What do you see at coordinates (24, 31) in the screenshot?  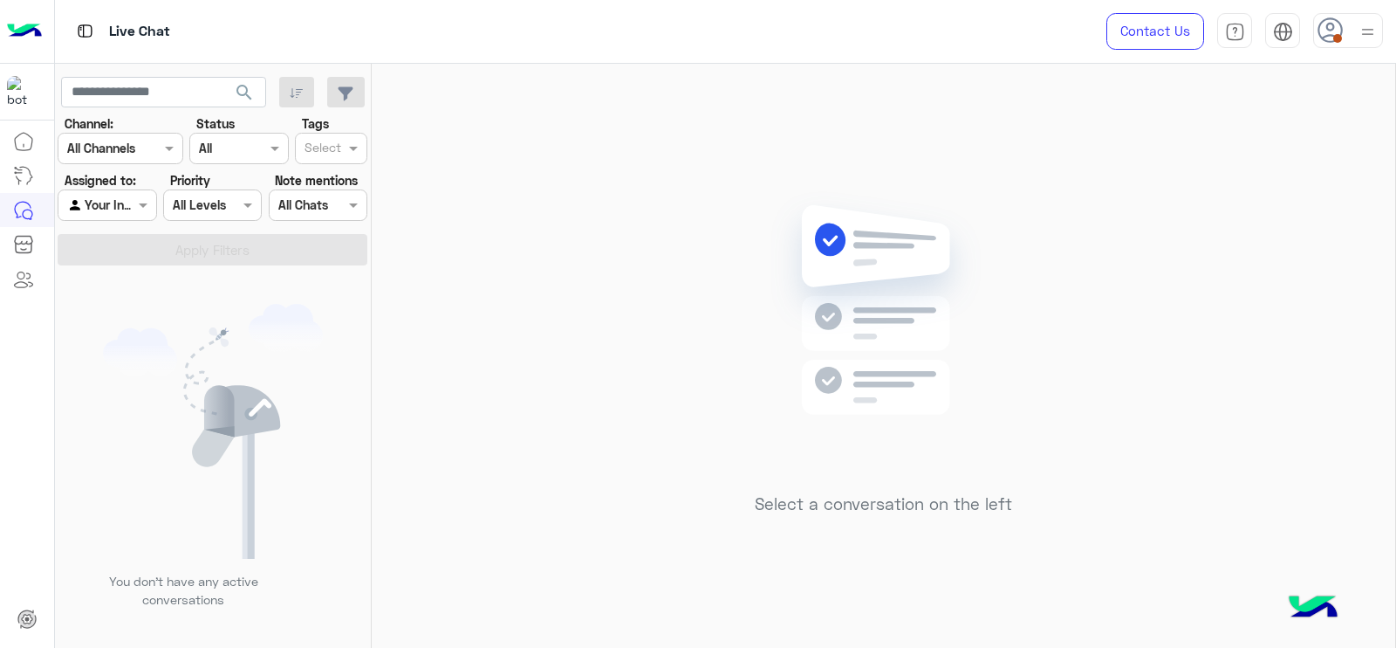 I see `img: Logo` at bounding box center [24, 31].